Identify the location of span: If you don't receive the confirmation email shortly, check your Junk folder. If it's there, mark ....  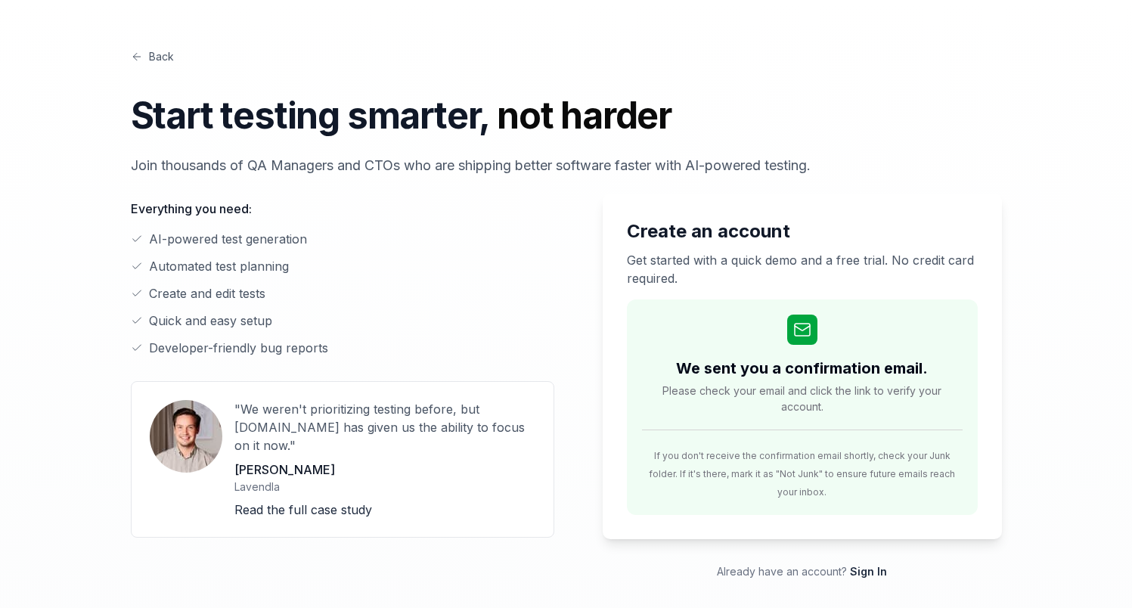
(802, 473).